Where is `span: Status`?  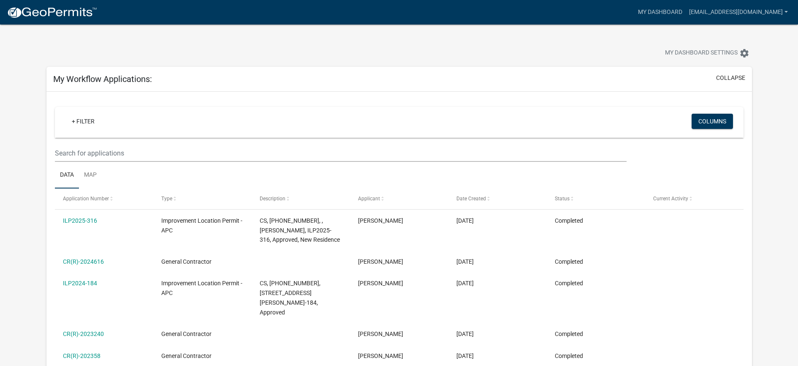
span: Status is located at coordinates (562, 198).